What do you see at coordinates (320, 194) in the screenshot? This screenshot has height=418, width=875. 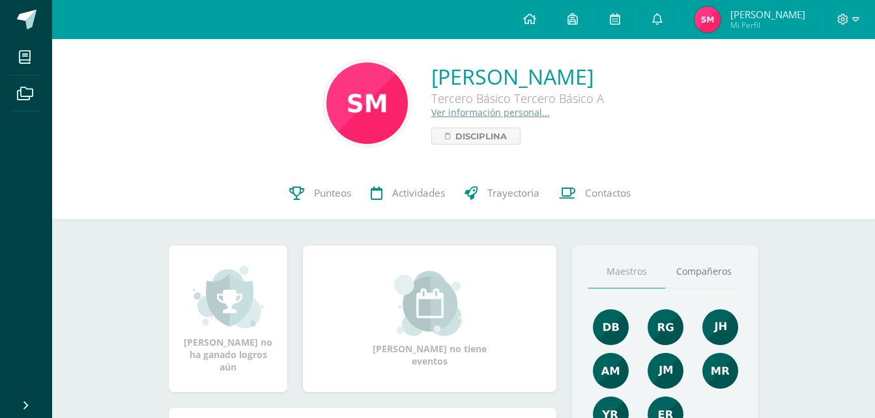 I see `a: Punteos` at bounding box center [320, 194].